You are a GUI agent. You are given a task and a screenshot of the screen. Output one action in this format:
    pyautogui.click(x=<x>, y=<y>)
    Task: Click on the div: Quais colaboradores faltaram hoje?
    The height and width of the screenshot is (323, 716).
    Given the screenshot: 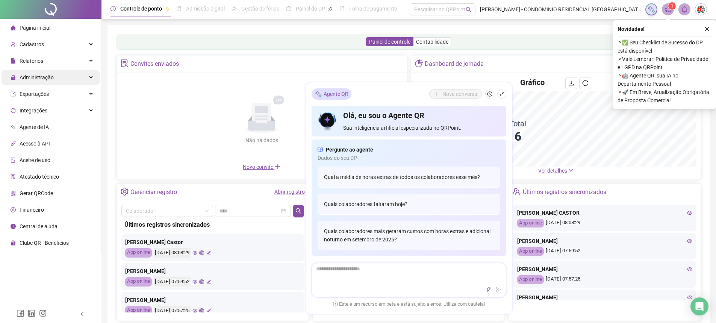 What is the action you would take?
    pyautogui.click(x=409, y=204)
    